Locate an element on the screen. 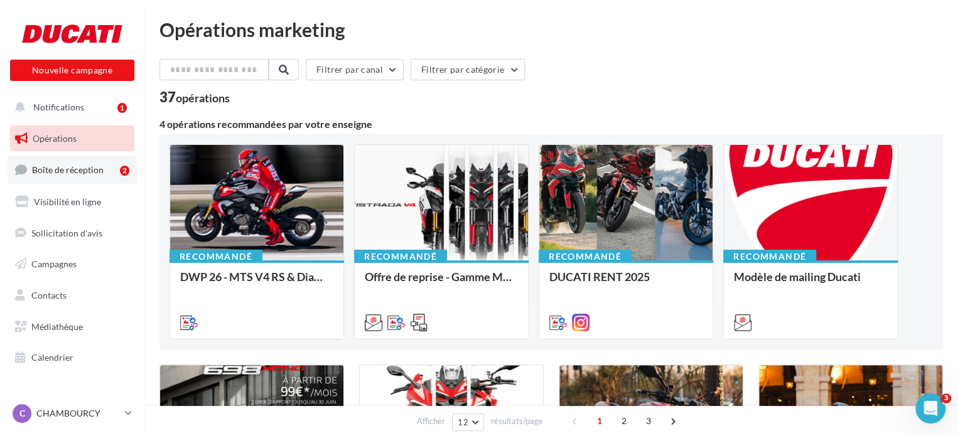 Image resolution: width=958 pixels, height=436 pixels. a: Contacts is located at coordinates (72, 296).